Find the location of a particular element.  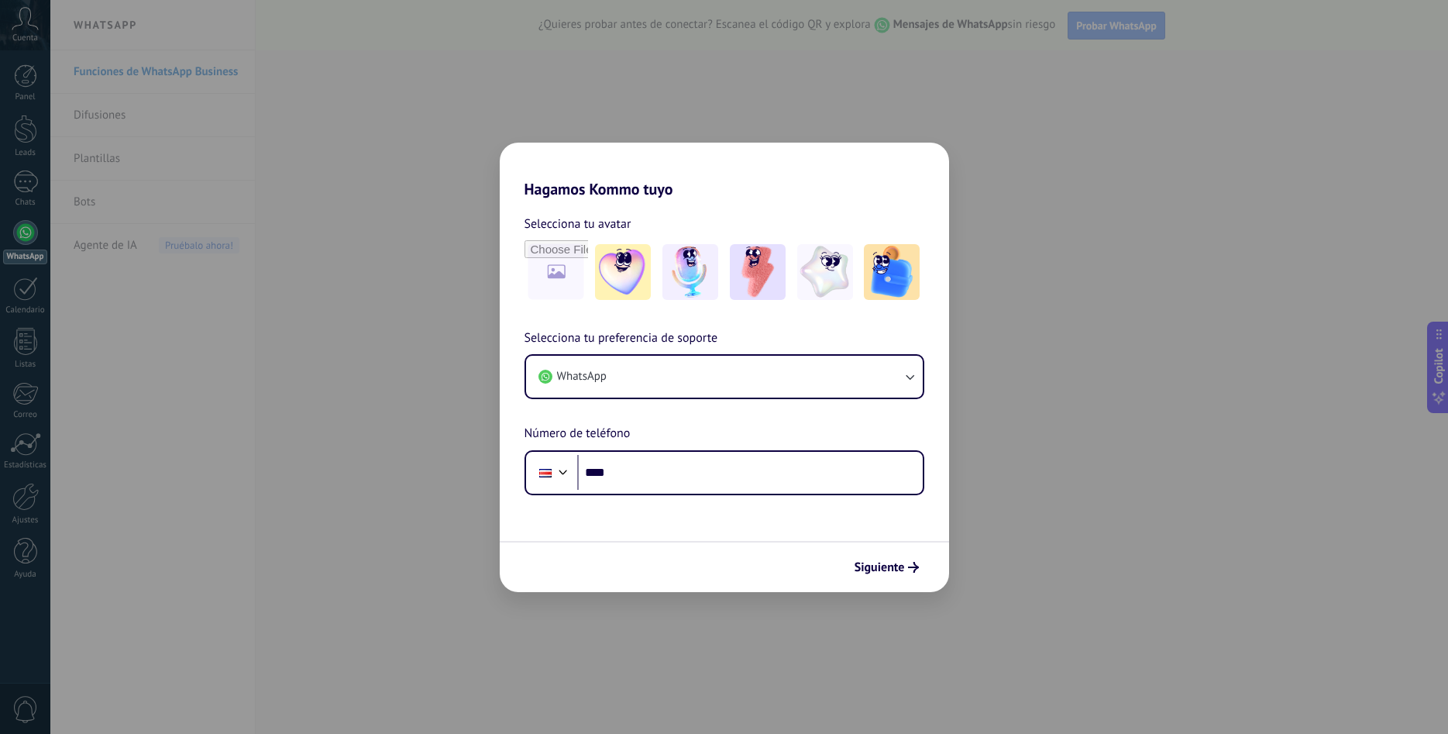

span: Selecciona tu preferencia de soporte is located at coordinates (621, 339).